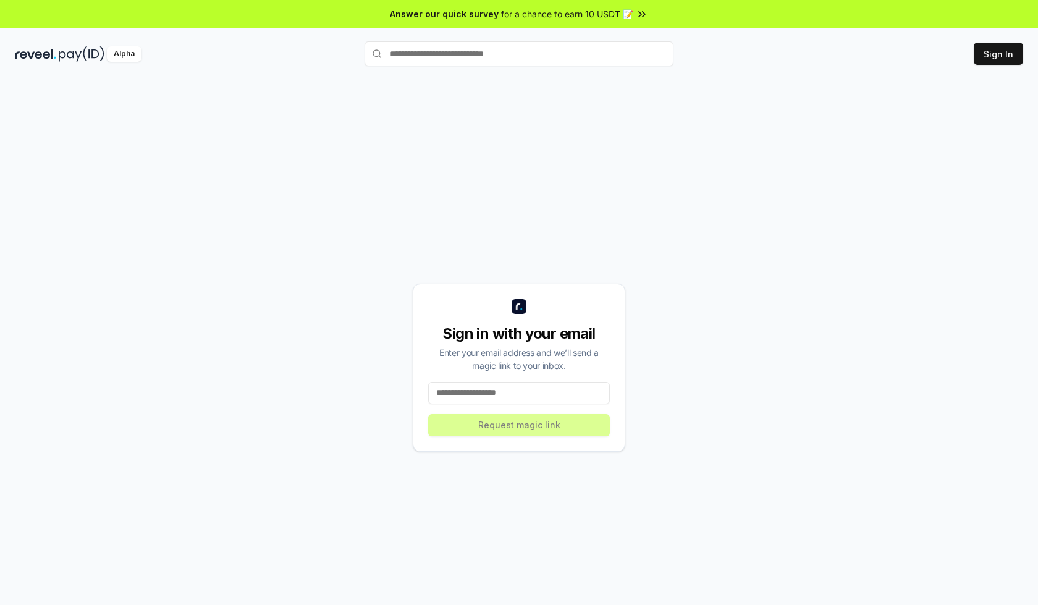 Image resolution: width=1038 pixels, height=605 pixels. Describe the element at coordinates (82, 54) in the screenshot. I see `img: pay_id` at that location.